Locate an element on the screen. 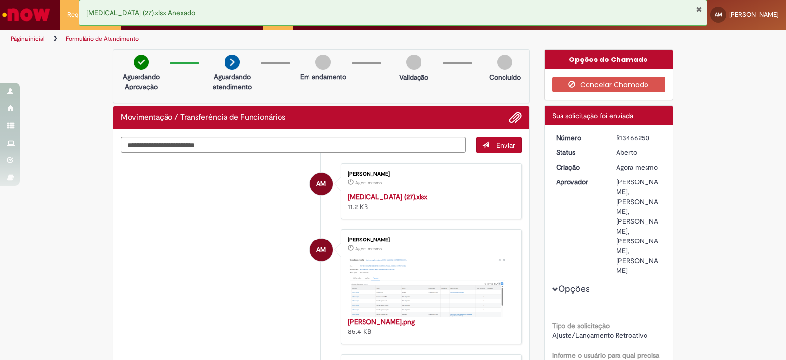 The image size is (786, 360). span: Ajuste/Lançamento Retroativo is located at coordinates (600, 335).